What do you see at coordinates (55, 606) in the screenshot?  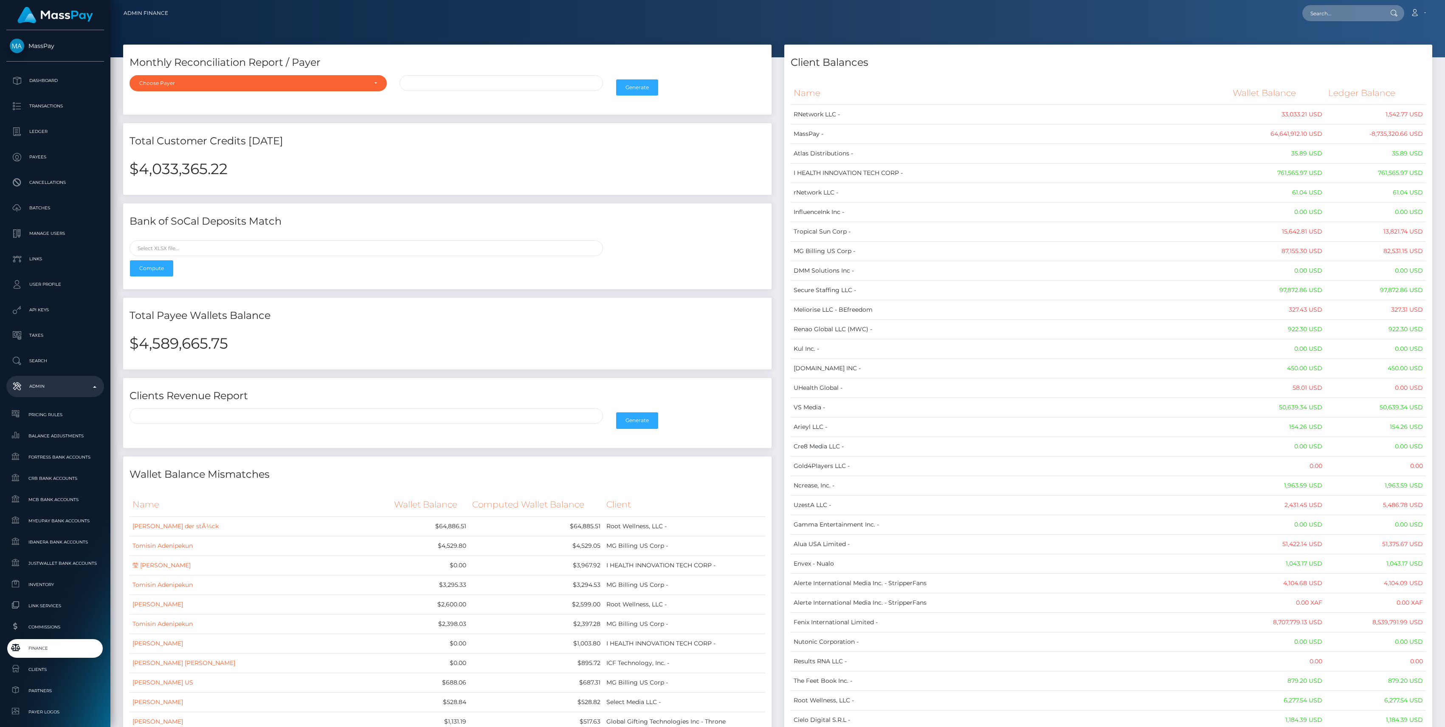 I see `a: Link Services` at bounding box center [55, 606].